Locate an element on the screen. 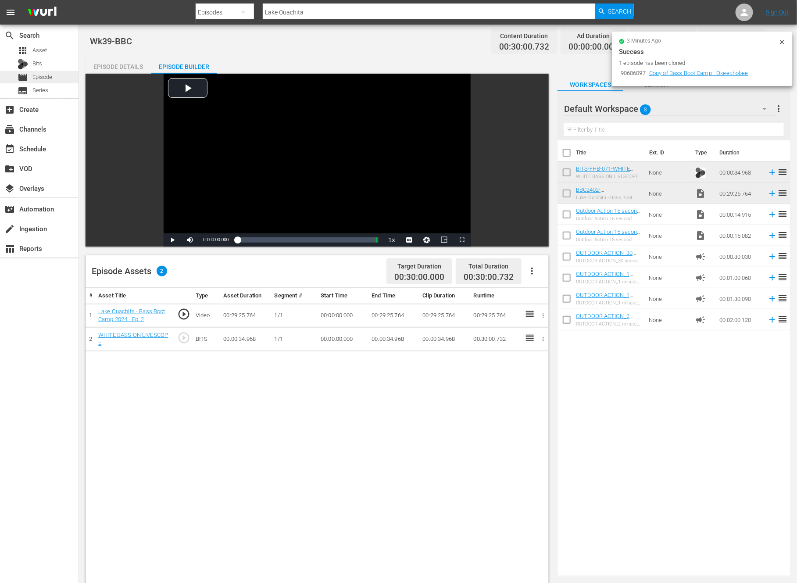 This screenshot has width=797, height=583. span: 00:30:00.732 is located at coordinates (524, 47).